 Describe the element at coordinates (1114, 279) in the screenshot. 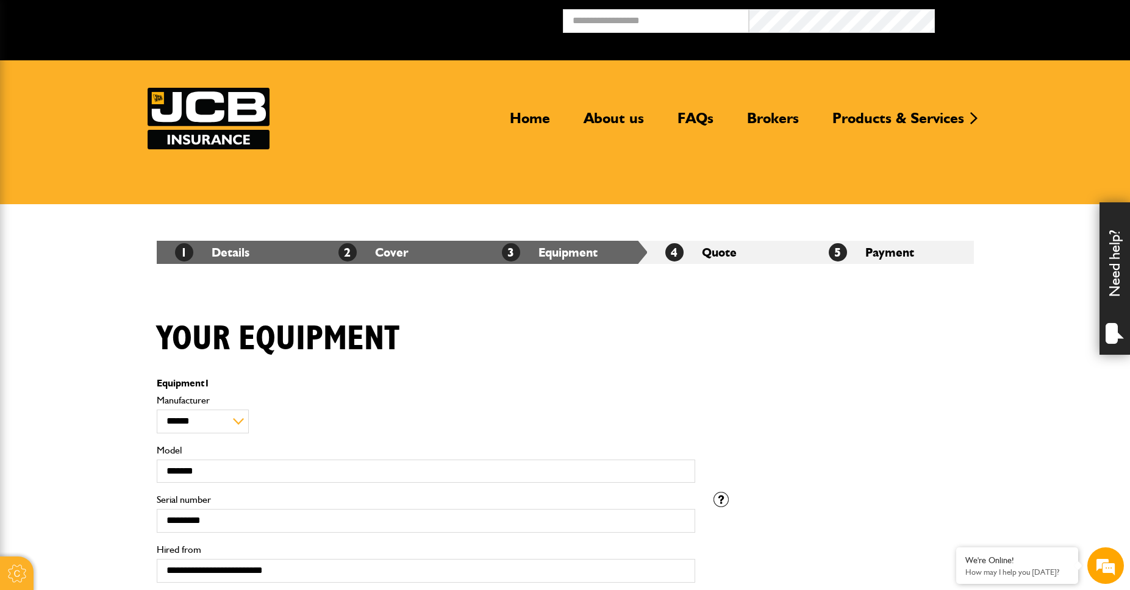

I see `div: Need help?` at that location.